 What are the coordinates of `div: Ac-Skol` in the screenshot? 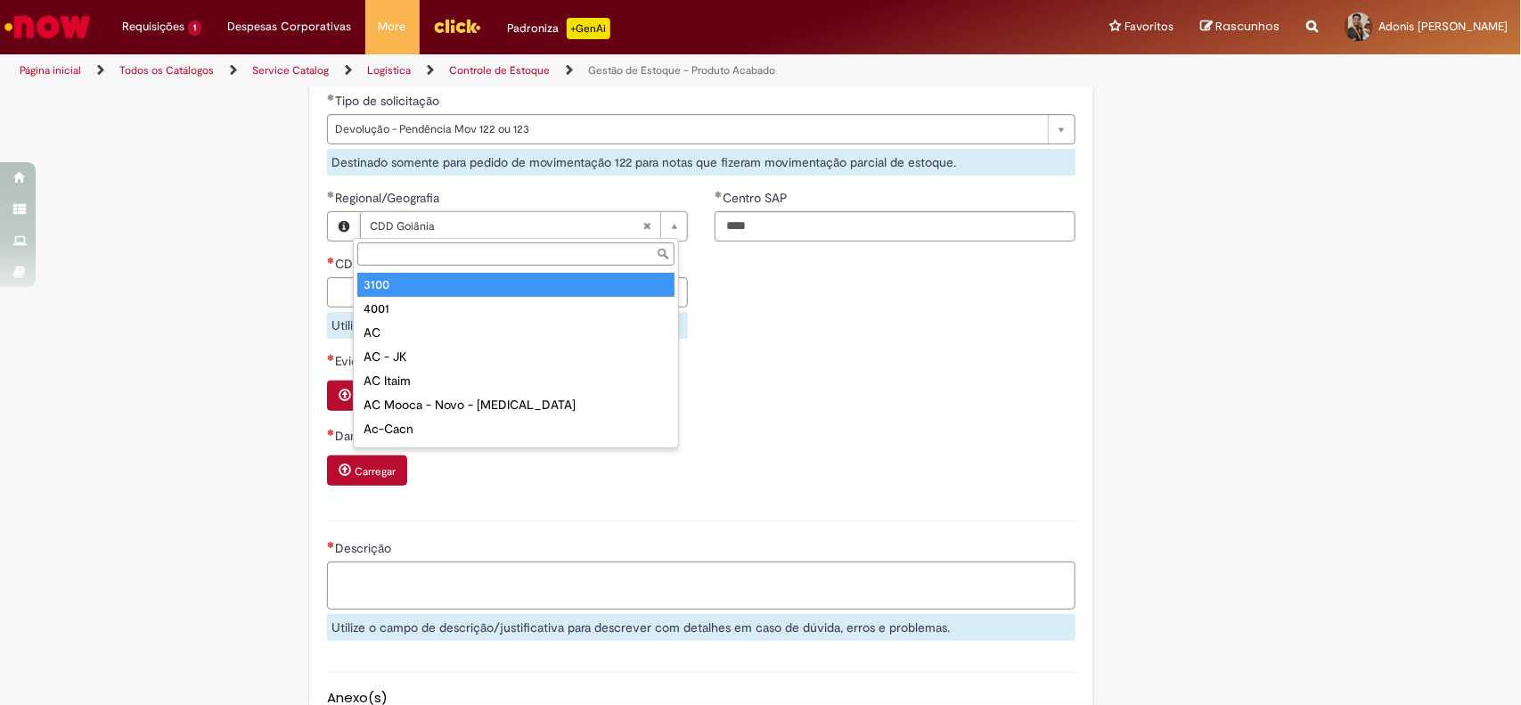 It's located at (516, 453).